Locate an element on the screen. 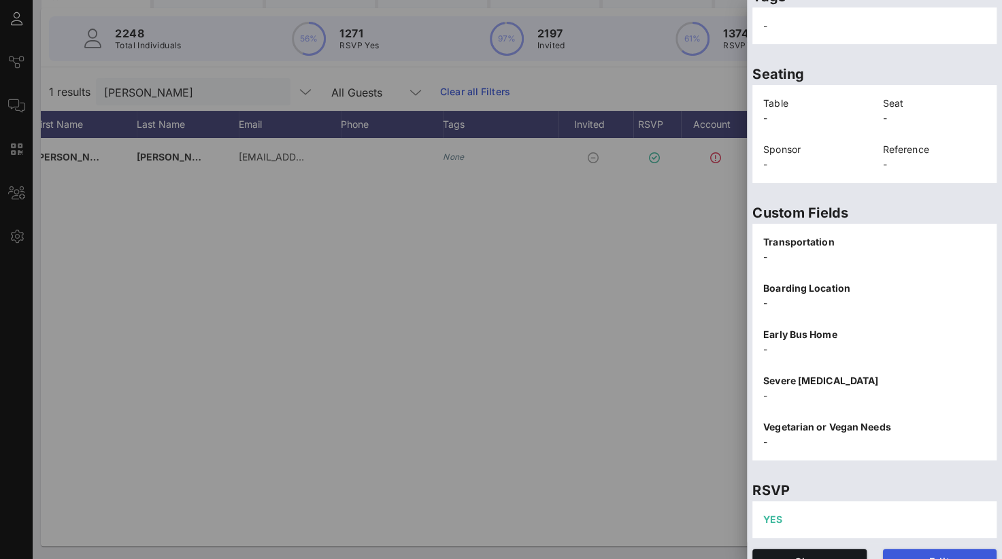  p: Sponsor is located at coordinates (815, 150).